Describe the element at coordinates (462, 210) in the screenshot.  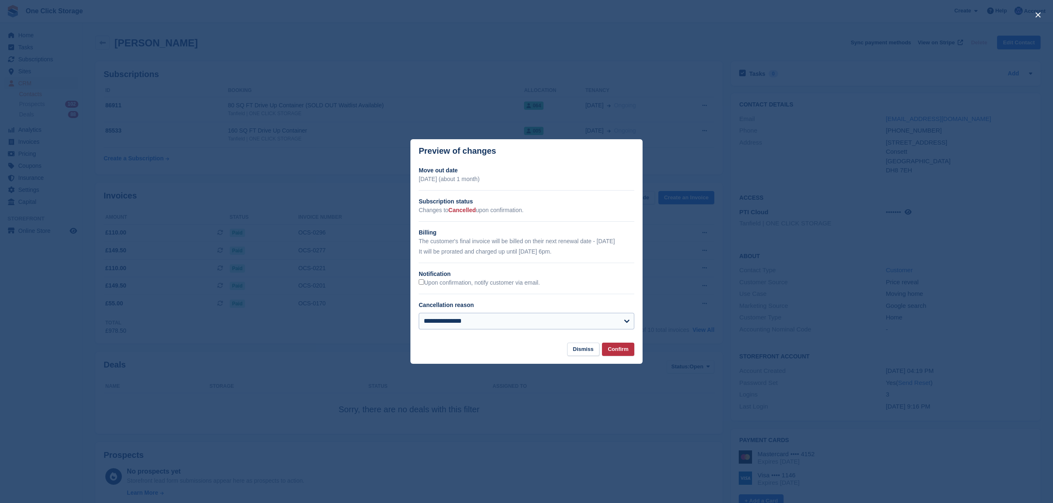
I see `span: Cancelled` at that location.